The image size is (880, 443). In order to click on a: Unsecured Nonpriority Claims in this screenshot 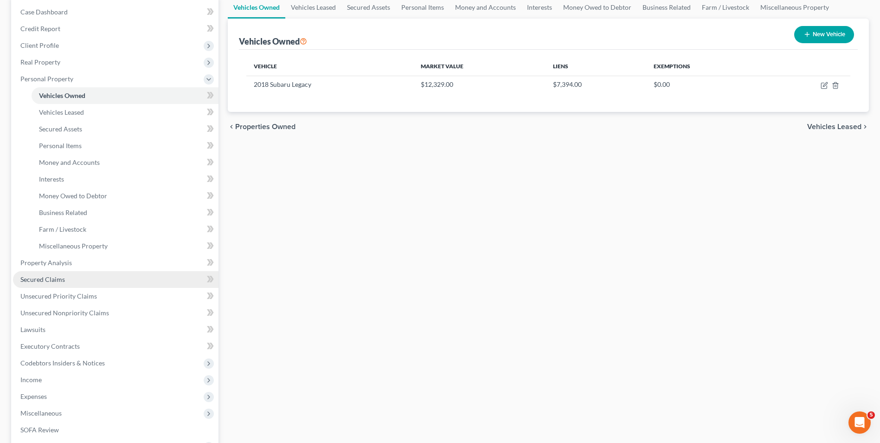, I will do `click(116, 313)`.